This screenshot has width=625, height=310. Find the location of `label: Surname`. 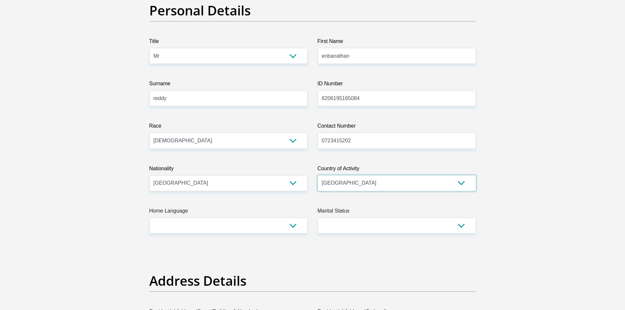

label: Surname is located at coordinates (228, 85).